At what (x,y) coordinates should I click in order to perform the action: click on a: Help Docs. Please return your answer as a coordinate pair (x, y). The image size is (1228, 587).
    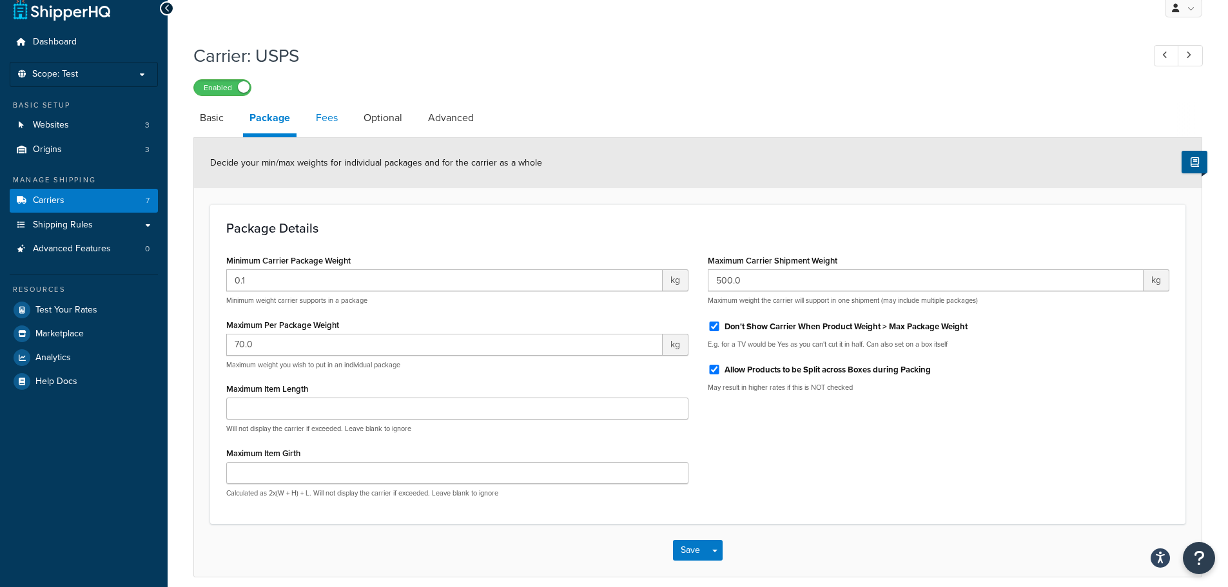
    Looking at the image, I should click on (84, 382).